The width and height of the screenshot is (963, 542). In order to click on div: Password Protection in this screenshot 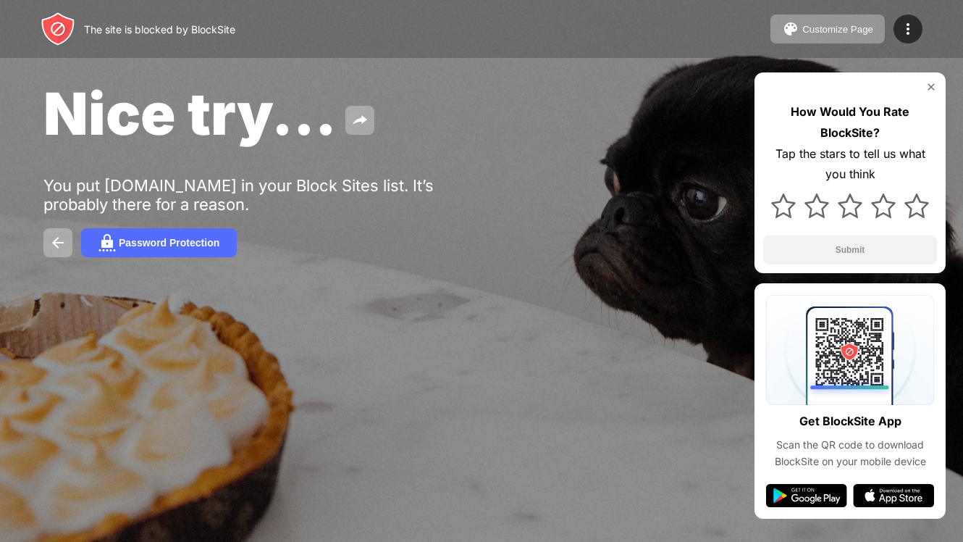, I will do `click(169, 243)`.